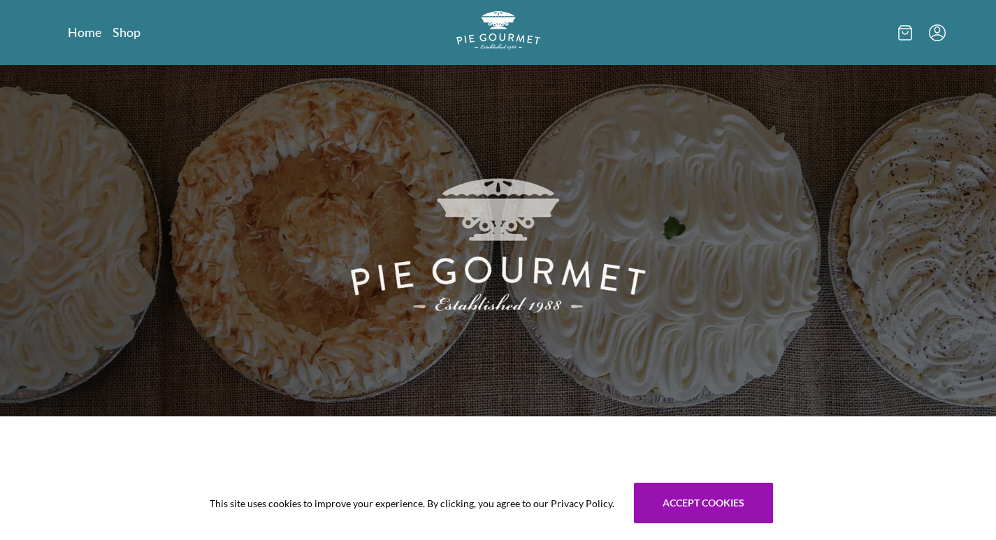 The image size is (996, 540). I want to click on button: Menu, so click(937, 33).